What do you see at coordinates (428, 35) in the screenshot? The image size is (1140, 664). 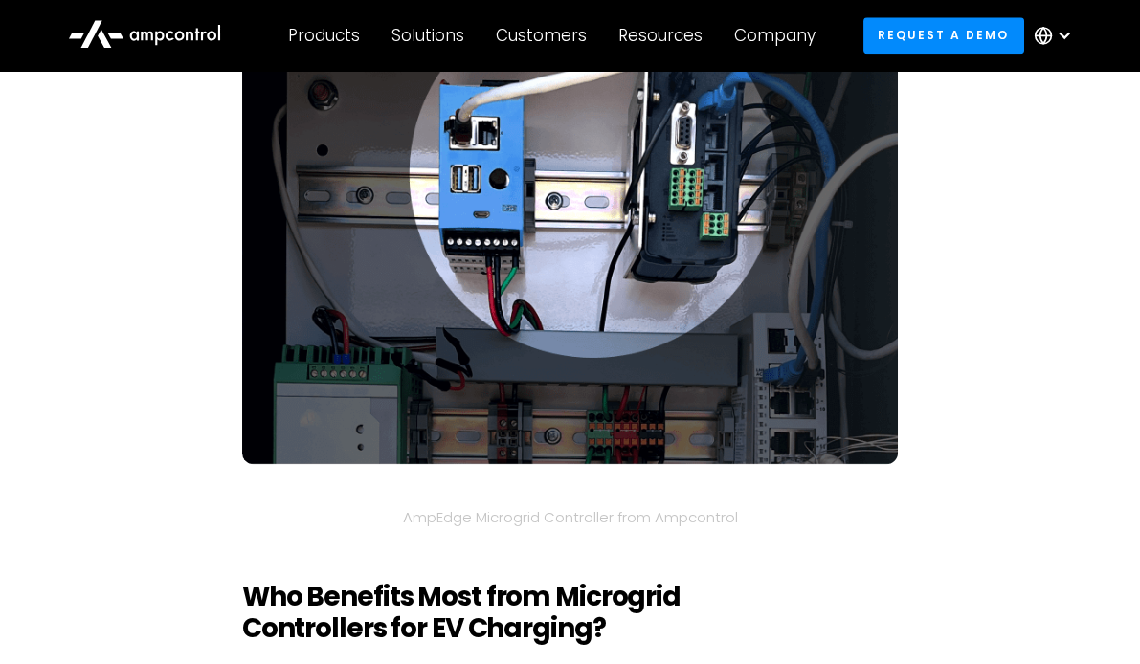 I see `div: Solutions` at bounding box center [428, 35].